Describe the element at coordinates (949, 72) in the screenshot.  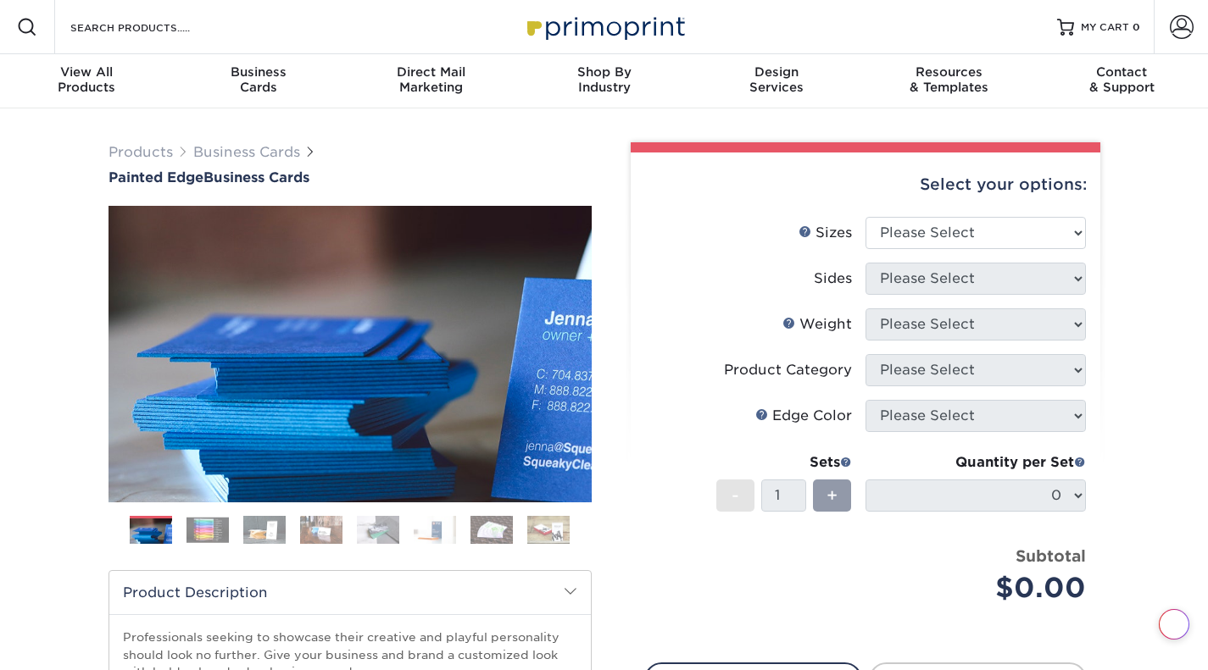
I see `span: Resources` at that location.